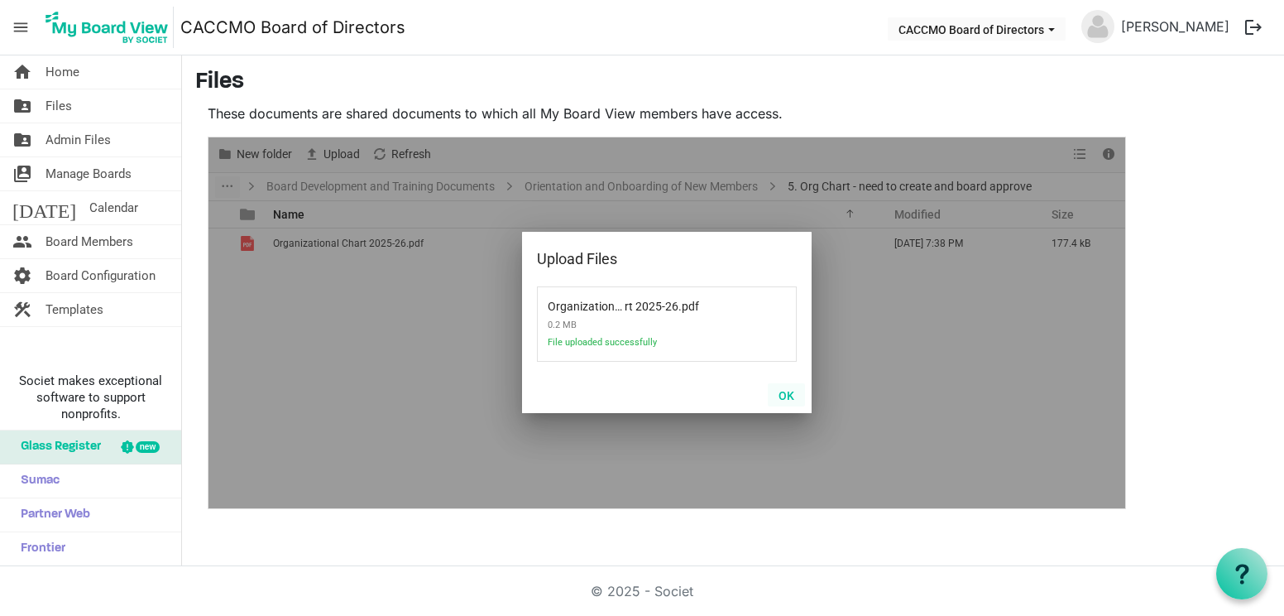  Describe the element at coordinates (22, 242) in the screenshot. I see `span: people` at that location.